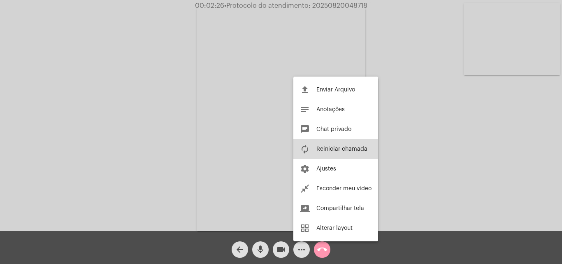 This screenshot has width=562, height=264. Describe the element at coordinates (344, 188) in the screenshot. I see `span: Esconder meu vídeo` at that location.